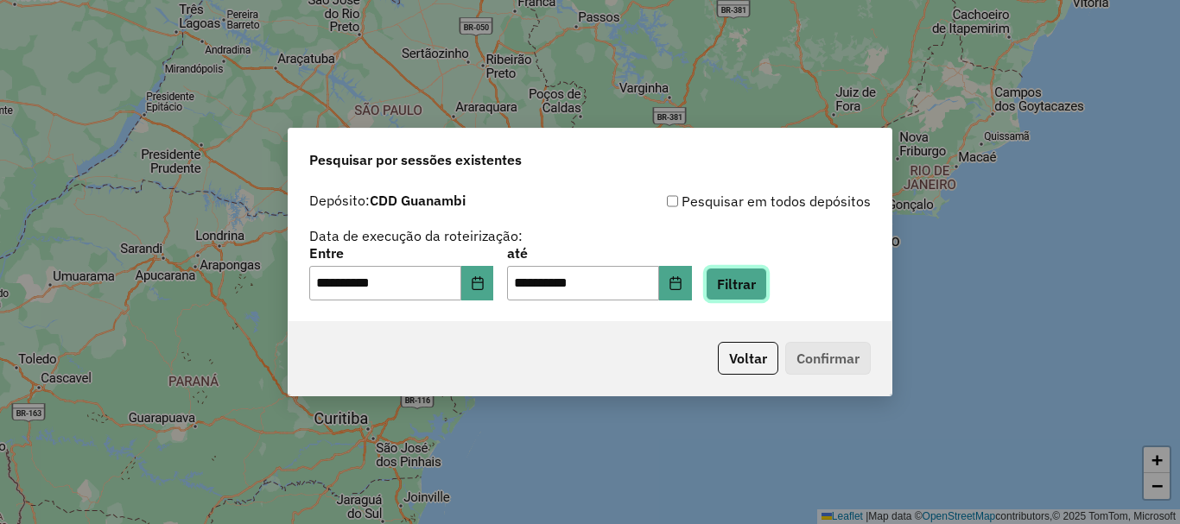  I want to click on label: Data de execução da roteirização:, so click(416, 236).